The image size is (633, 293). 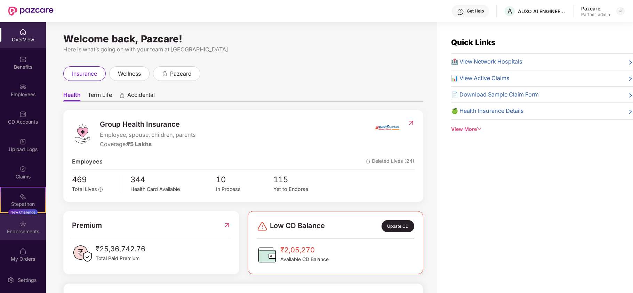 I want to click on span: A, so click(x=509, y=11).